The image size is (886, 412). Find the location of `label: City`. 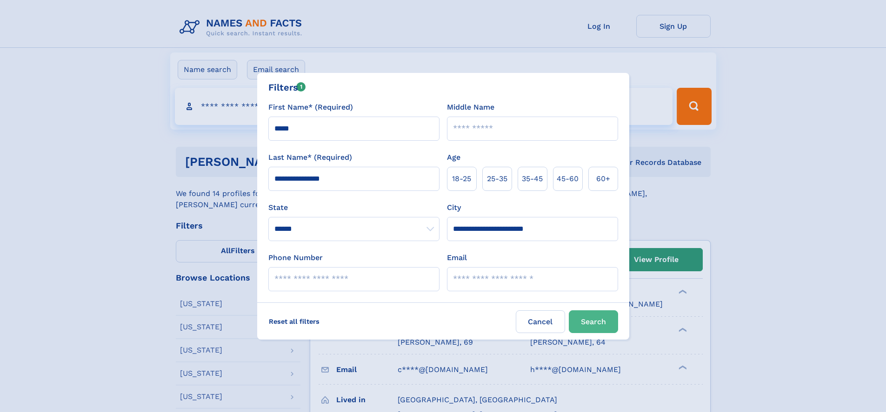

label: City is located at coordinates (454, 208).